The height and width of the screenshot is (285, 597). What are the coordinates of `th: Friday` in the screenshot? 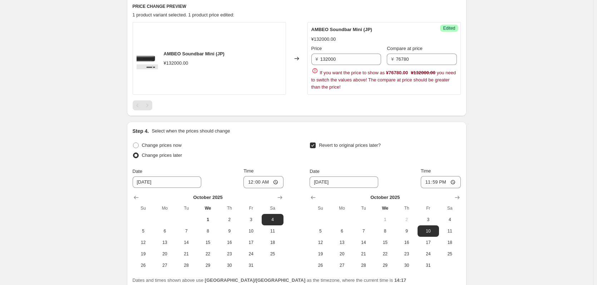 It's located at (251, 208).